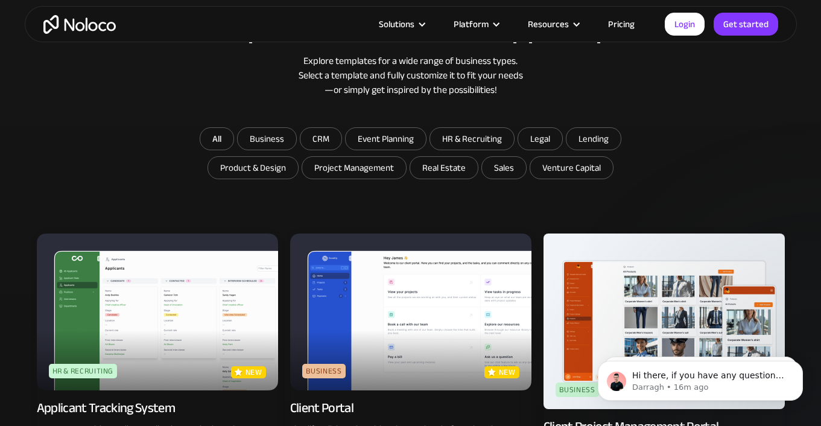 The image size is (821, 426). I want to click on div: HR & Recruiting, so click(83, 371).